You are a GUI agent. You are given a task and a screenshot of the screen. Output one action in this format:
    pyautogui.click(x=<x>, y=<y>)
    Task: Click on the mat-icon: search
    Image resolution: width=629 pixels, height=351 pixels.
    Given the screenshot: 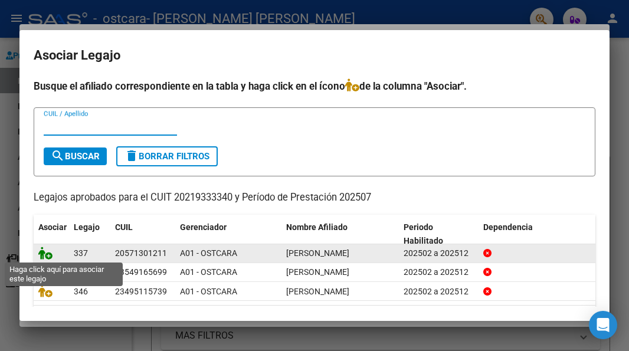 What is the action you would take?
    pyautogui.click(x=58, y=156)
    